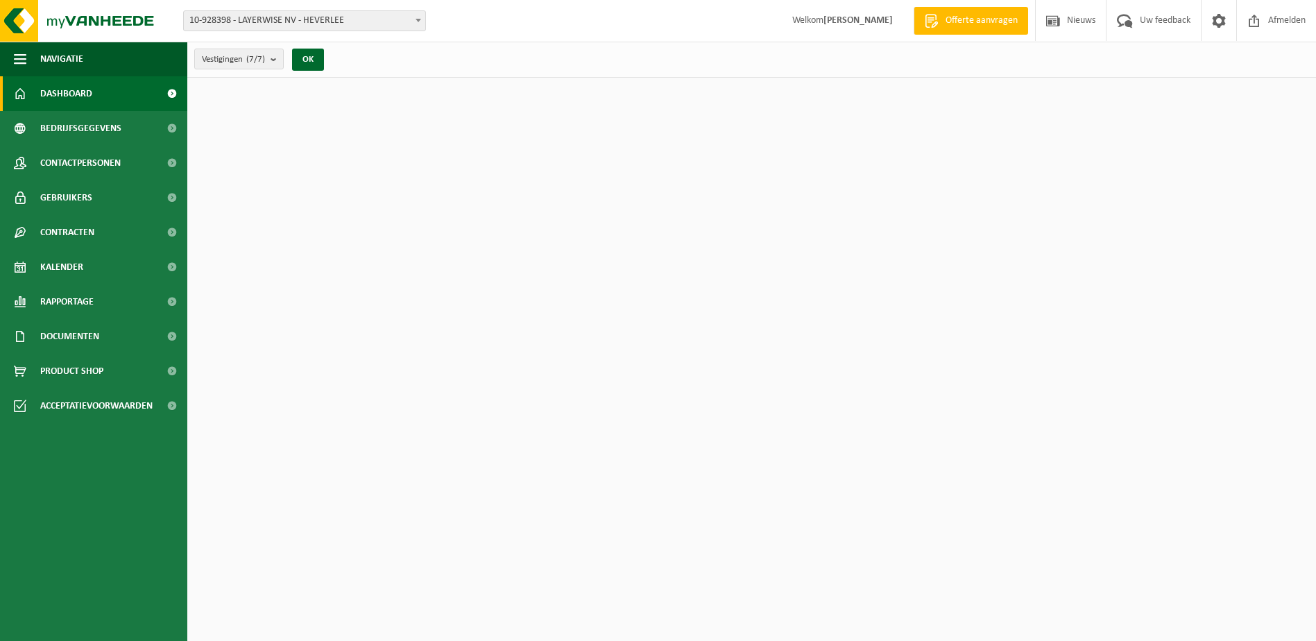 The image size is (1316, 641). I want to click on span: Vestigingen, so click(233, 60).